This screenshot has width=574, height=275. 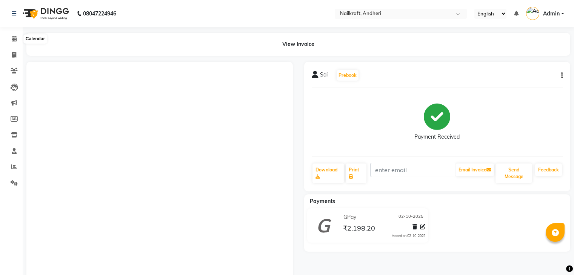 What do you see at coordinates (513, 174) in the screenshot?
I see `button: Send Message` at bounding box center [513, 174].